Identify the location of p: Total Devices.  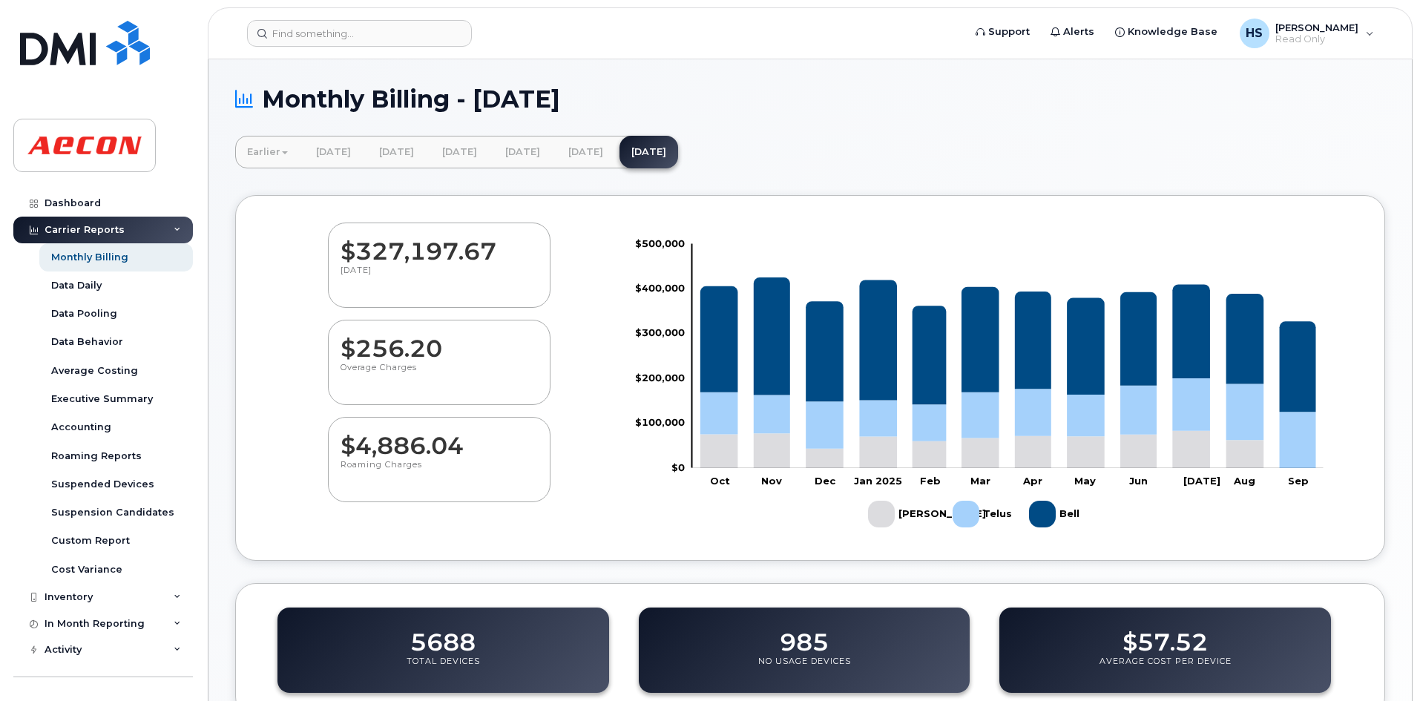
(443, 669).